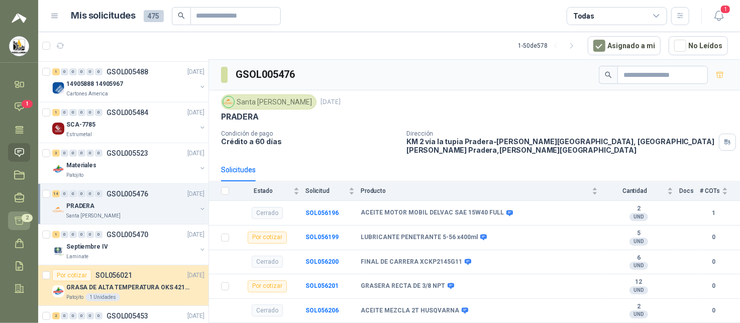 The width and height of the screenshot is (740, 323). Describe the element at coordinates (322, 213) in the screenshot. I see `a: SOL056196` at that location.